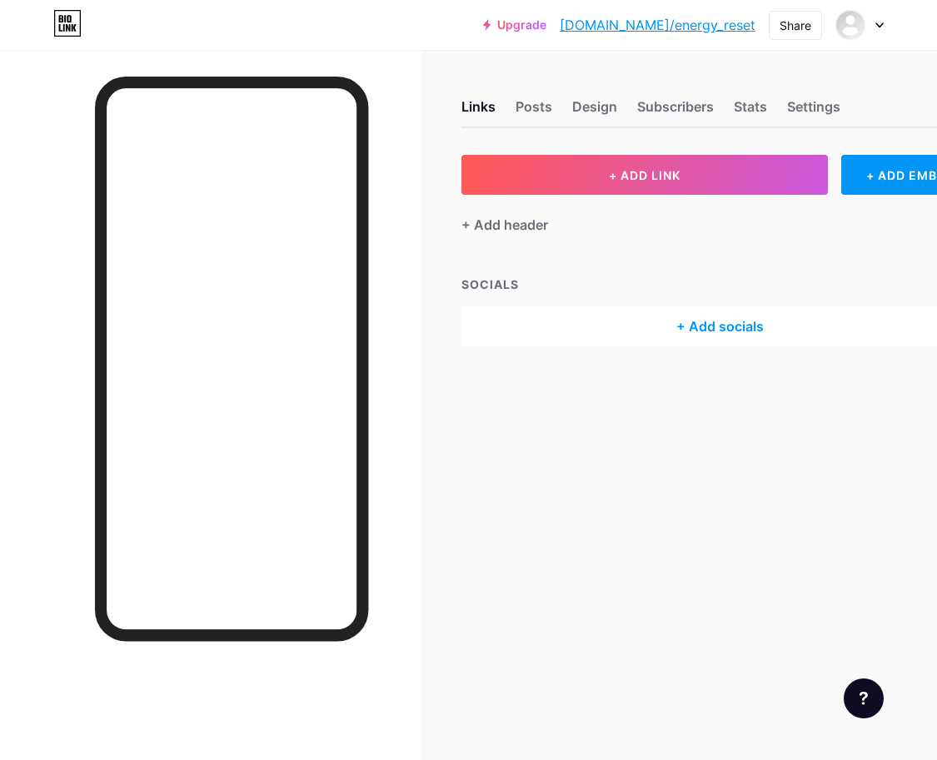  I want to click on div: Share, so click(795, 25).